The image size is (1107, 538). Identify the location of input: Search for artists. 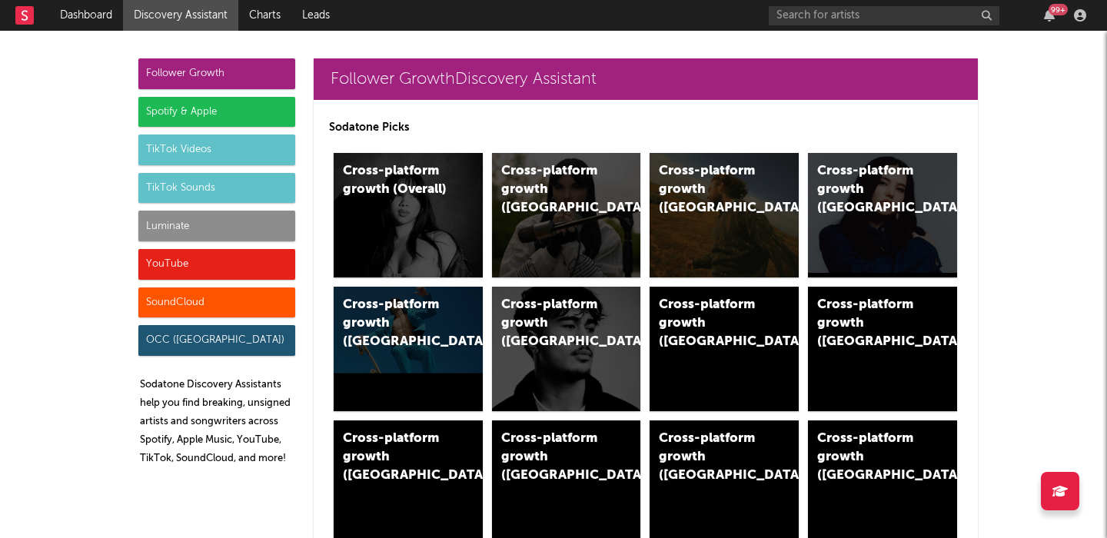
(884, 15).